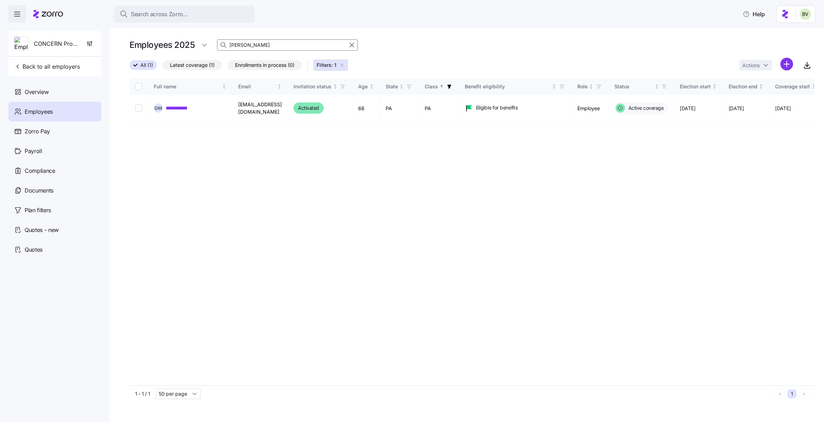 The width and height of the screenshot is (824, 422). What do you see at coordinates (590, 108) in the screenshot?
I see `td: Employee` at bounding box center [590, 108].